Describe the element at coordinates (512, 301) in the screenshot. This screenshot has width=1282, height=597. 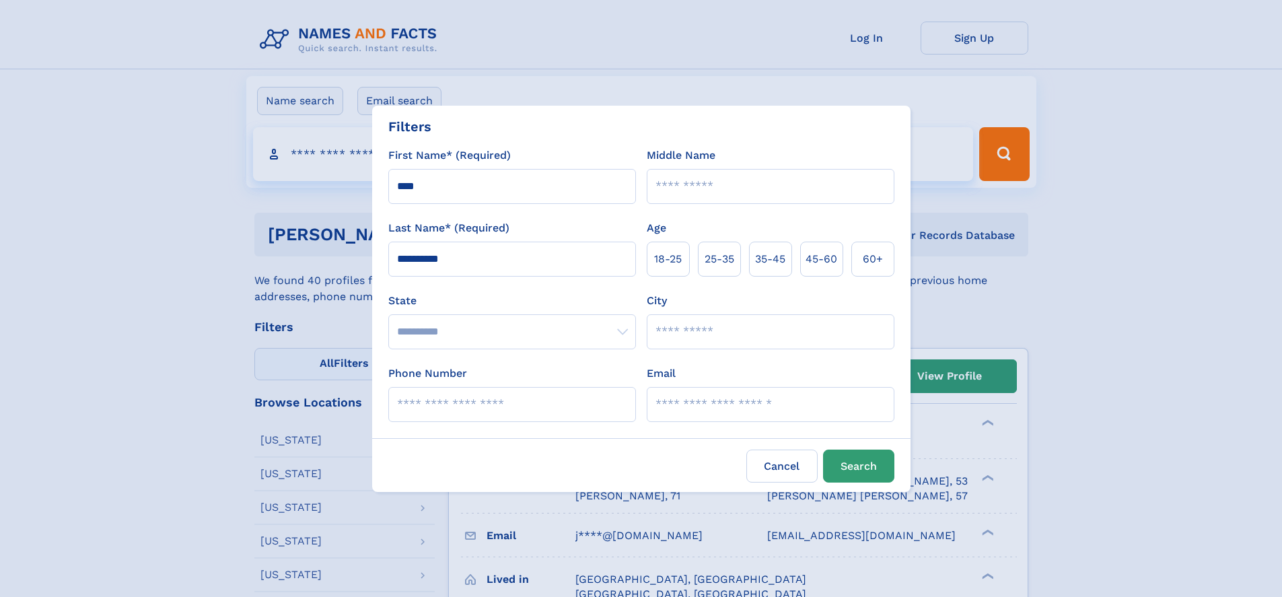
I see `label: State` at that location.